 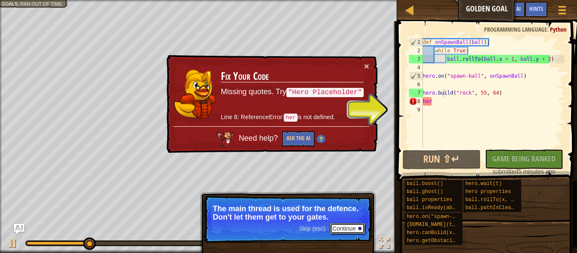 I want to click on span: hero properties, so click(x=488, y=192).